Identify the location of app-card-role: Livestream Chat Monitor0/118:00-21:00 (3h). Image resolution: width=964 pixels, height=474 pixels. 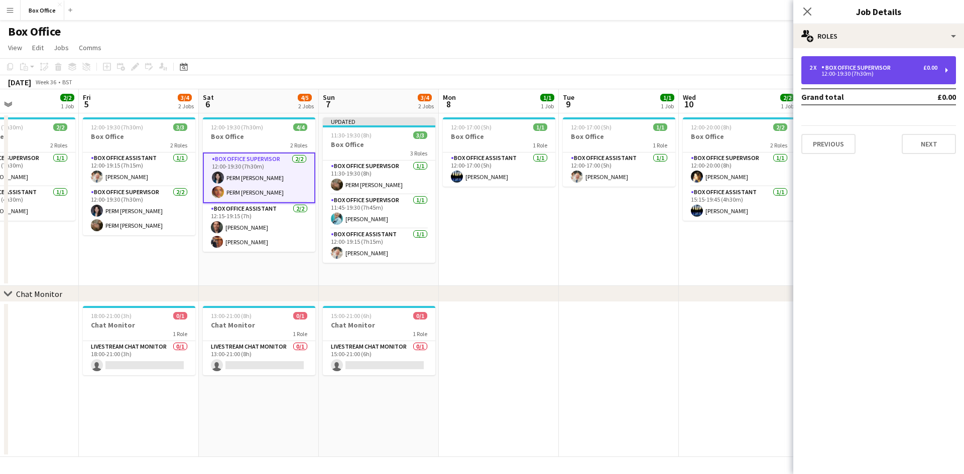
(139, 358).